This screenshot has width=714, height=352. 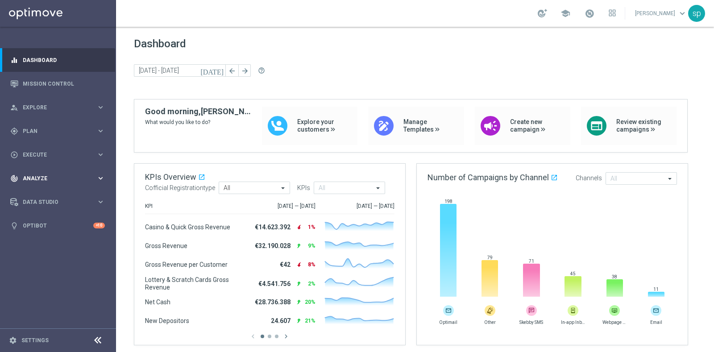 What do you see at coordinates (58, 179) in the screenshot?
I see `div: track_changes Analyze keyboard_arrow_right` at bounding box center [58, 179].